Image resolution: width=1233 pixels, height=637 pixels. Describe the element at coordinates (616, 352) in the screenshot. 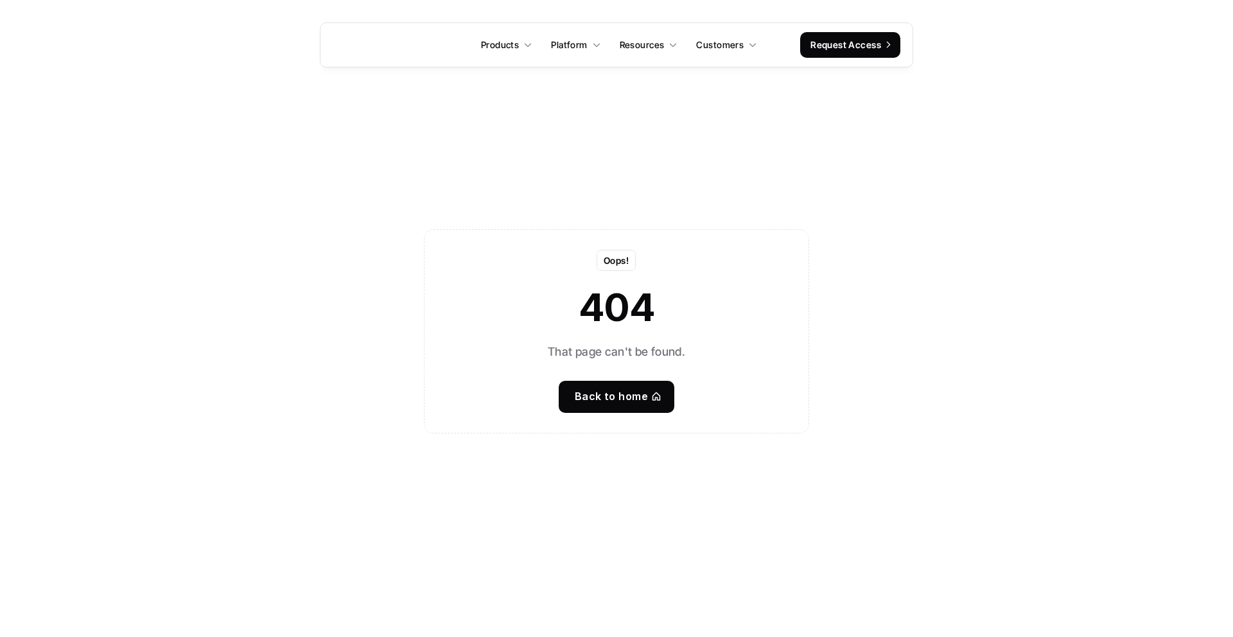

I see `p: That page can't be found.` at that location.